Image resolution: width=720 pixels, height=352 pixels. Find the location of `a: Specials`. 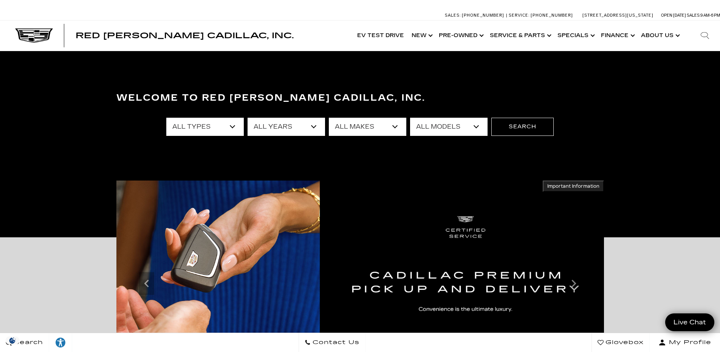

a: Specials is located at coordinates (575, 36).